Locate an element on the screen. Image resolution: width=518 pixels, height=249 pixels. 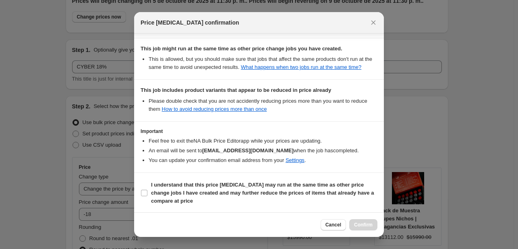
li: This is allowed, but you should make sure that jobs that affect the same products don ' t run at ... is located at coordinates (263, 63).